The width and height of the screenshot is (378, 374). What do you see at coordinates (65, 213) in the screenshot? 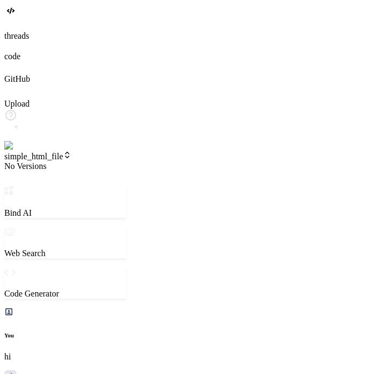
I see `p: Bind AI` at bounding box center [65, 213].